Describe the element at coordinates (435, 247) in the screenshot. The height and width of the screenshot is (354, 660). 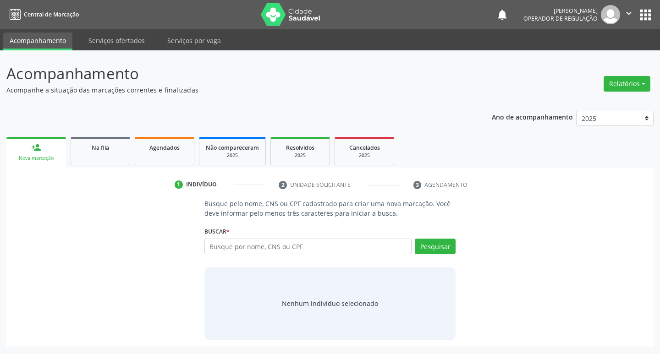
I see `button: Pesquisar` at that location.